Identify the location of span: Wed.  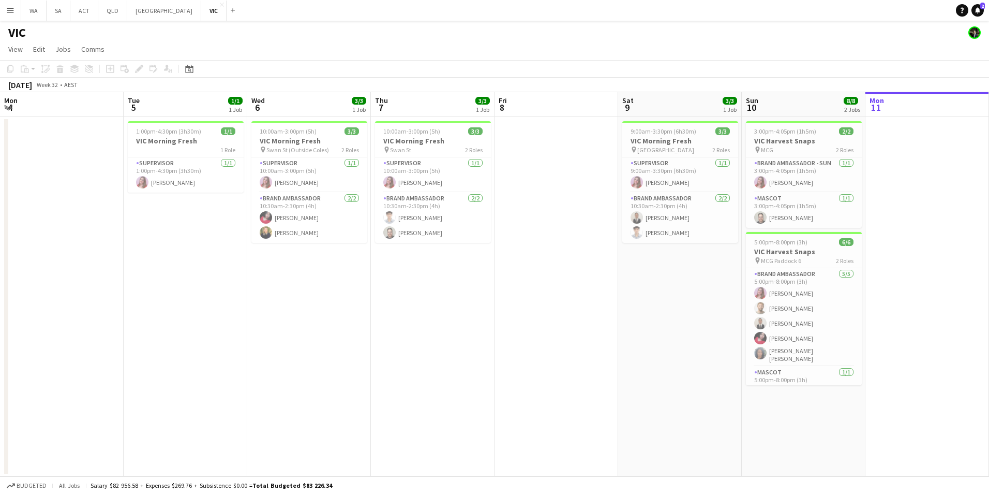
(258, 100).